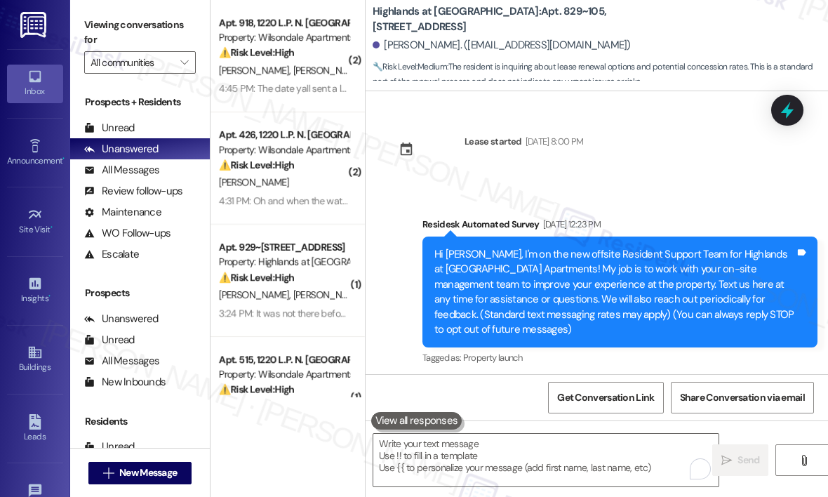  Describe the element at coordinates (148, 472) in the screenshot. I see `span: New Message` at that location.